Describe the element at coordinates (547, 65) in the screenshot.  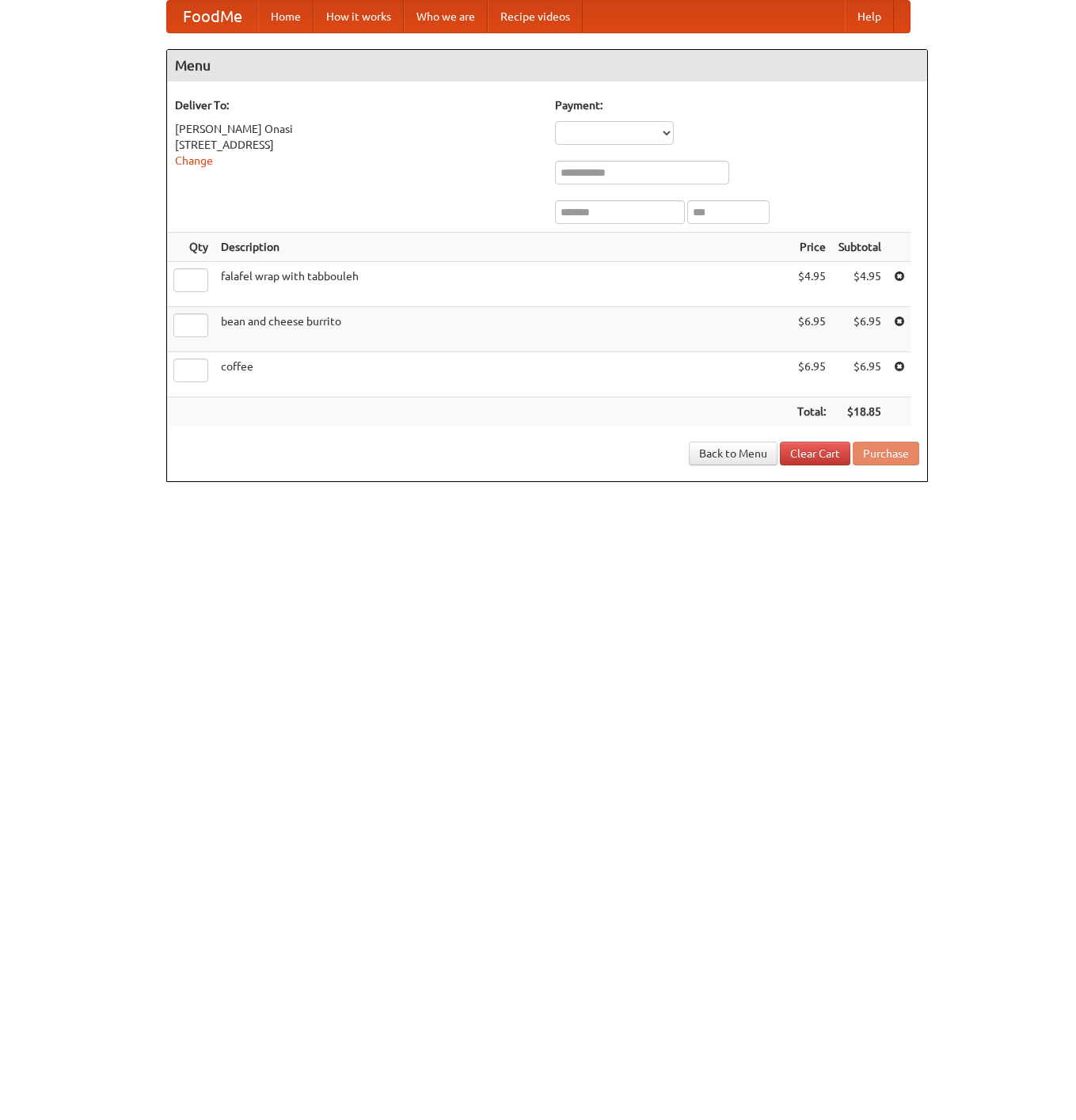
I see `h4: Menu` at that location.